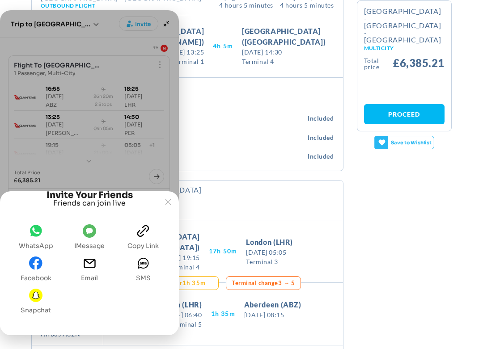 Image resolution: width=483 pixels, height=353 pixels. I want to click on span: £6,385.21, so click(418, 68).